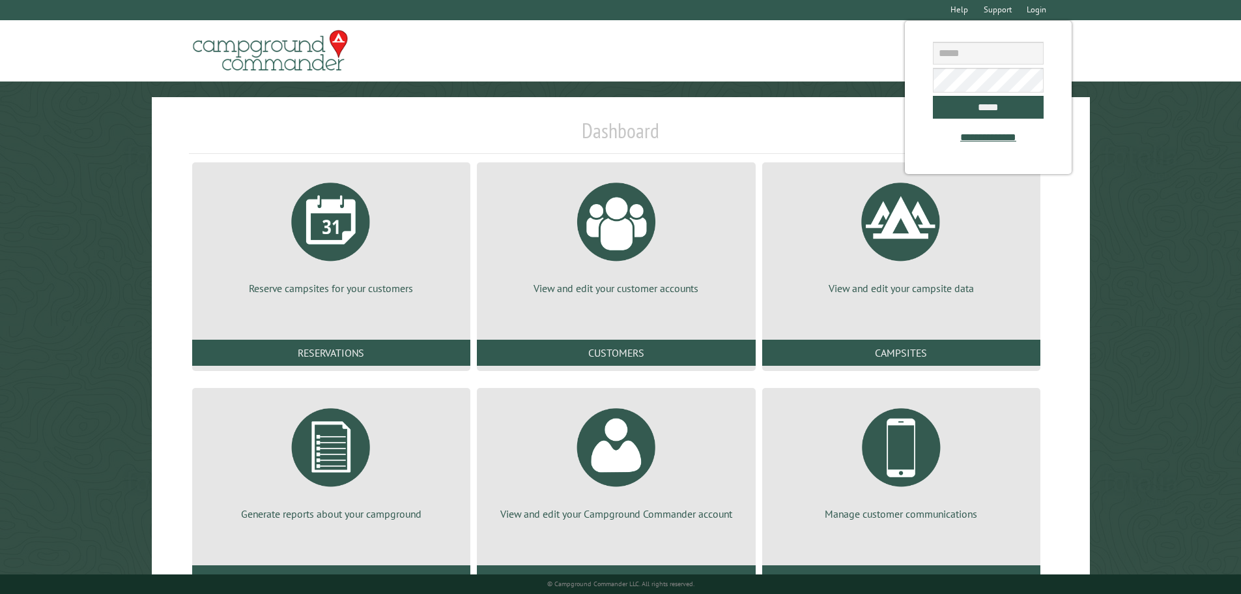 The image size is (1241, 594). What do you see at coordinates (616, 234) in the screenshot?
I see `a: View and edit your customer accounts` at bounding box center [616, 234].